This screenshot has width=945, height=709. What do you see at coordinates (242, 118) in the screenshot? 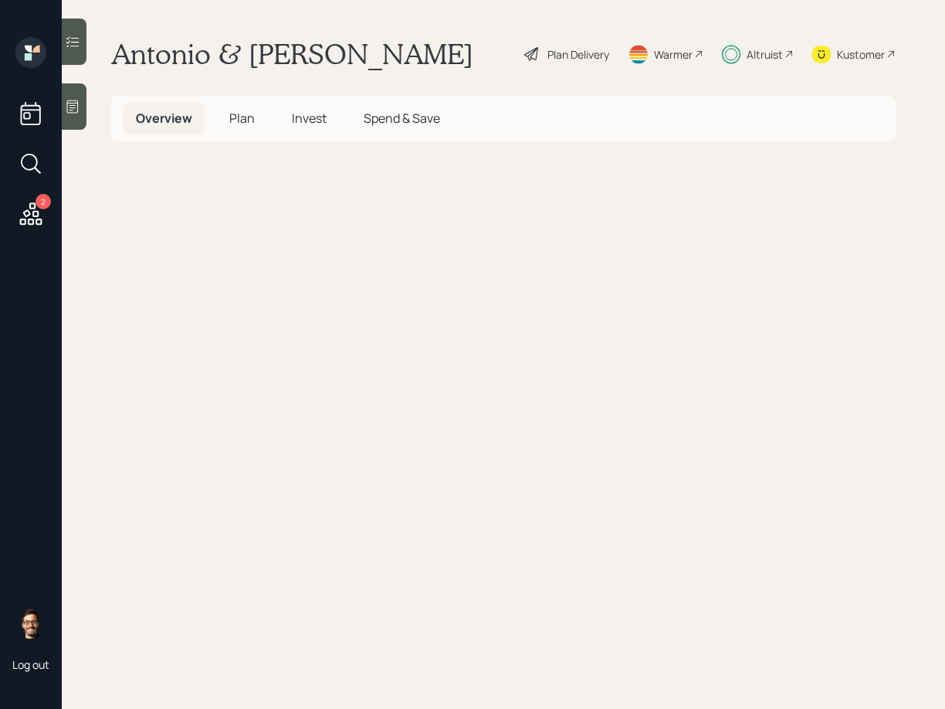
I see `span: Plan` at bounding box center [242, 118].